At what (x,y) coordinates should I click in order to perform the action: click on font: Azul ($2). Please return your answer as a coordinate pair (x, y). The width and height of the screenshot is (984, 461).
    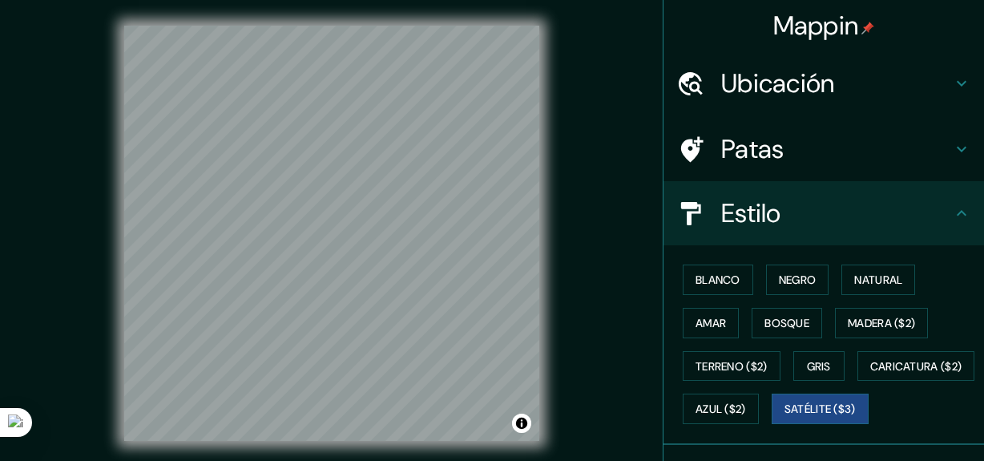
    Looking at the image, I should click on (720, 409).